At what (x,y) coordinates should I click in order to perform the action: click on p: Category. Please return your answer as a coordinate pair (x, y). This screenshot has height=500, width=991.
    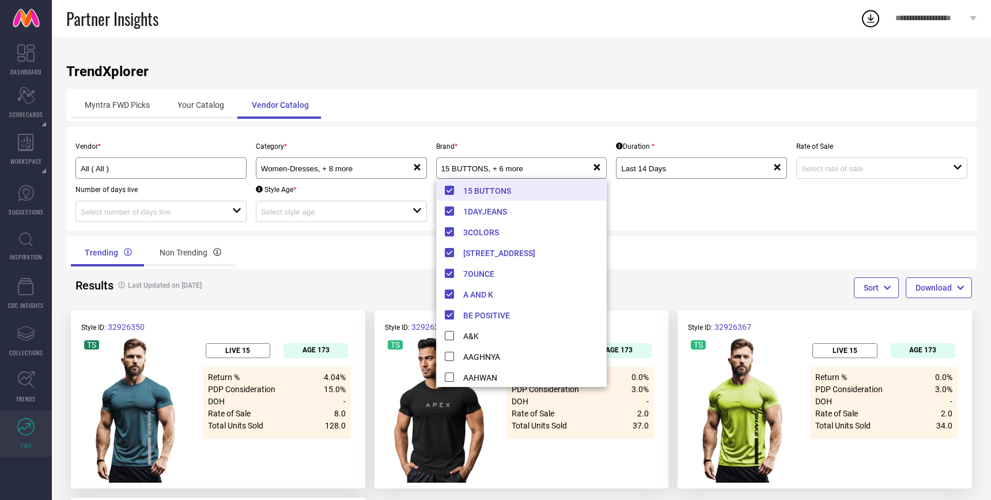
    Looking at the image, I should click on (341, 146).